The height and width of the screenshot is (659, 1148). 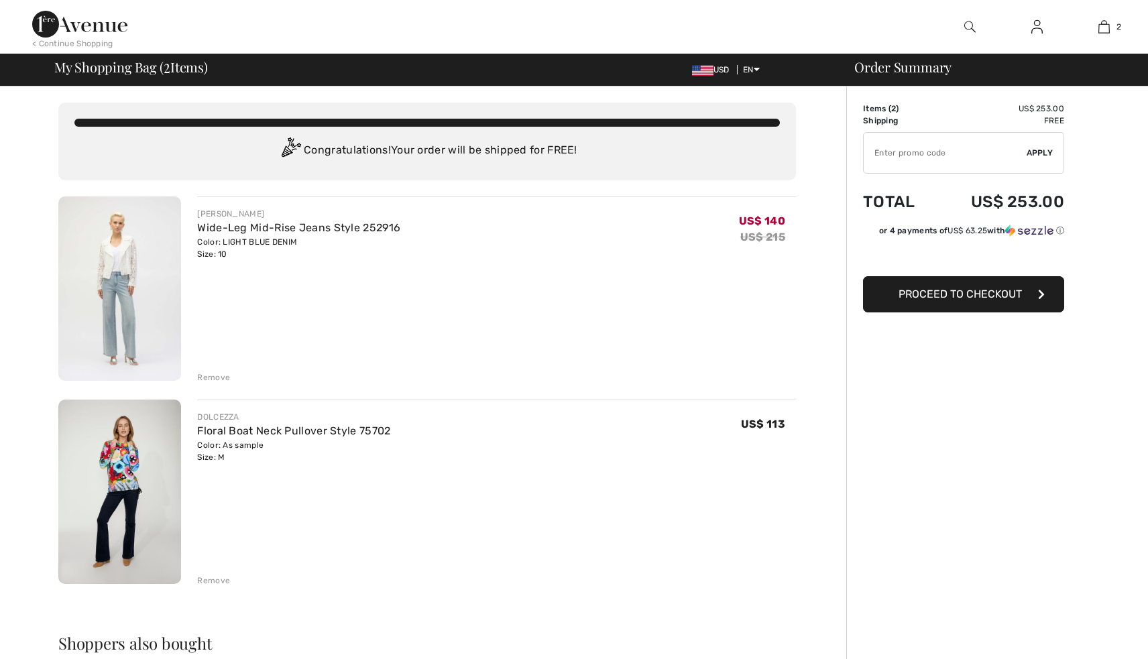 I want to click on a: Floral Boat Neck Pullover Style 75702, so click(x=294, y=431).